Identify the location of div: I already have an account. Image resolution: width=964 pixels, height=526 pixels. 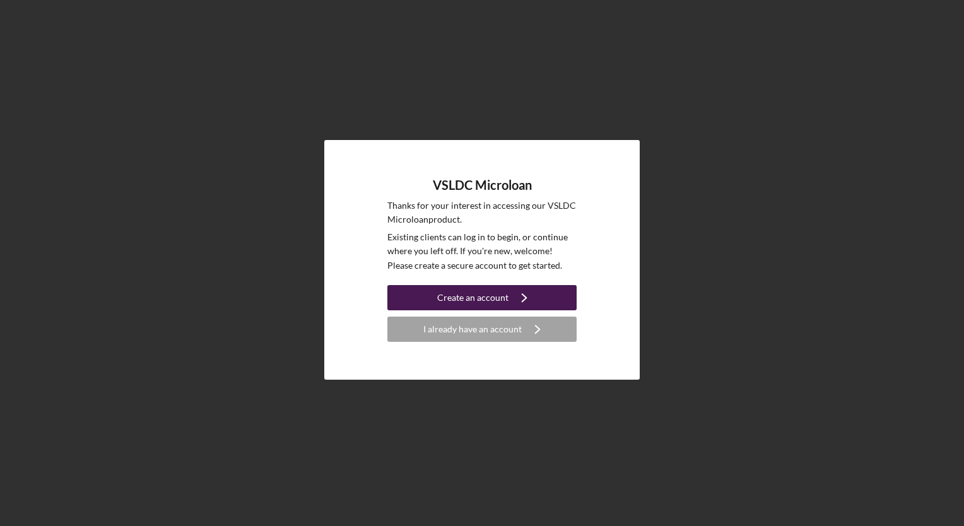
(472, 329).